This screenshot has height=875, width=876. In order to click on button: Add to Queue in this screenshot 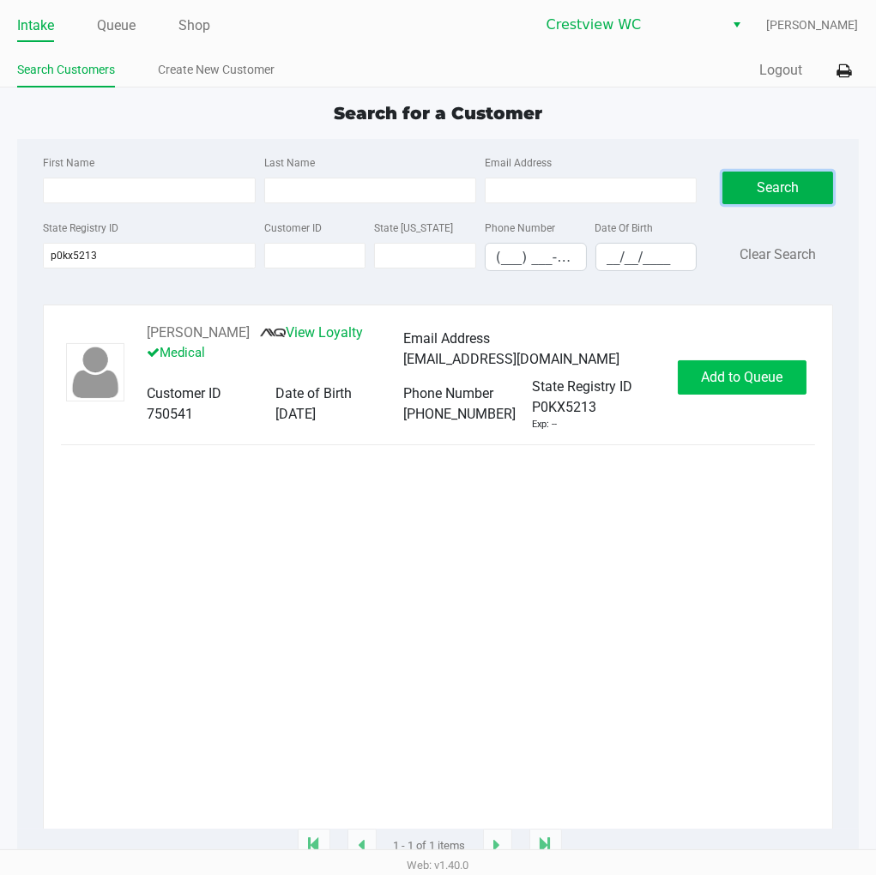, I will do `click(742, 378)`.